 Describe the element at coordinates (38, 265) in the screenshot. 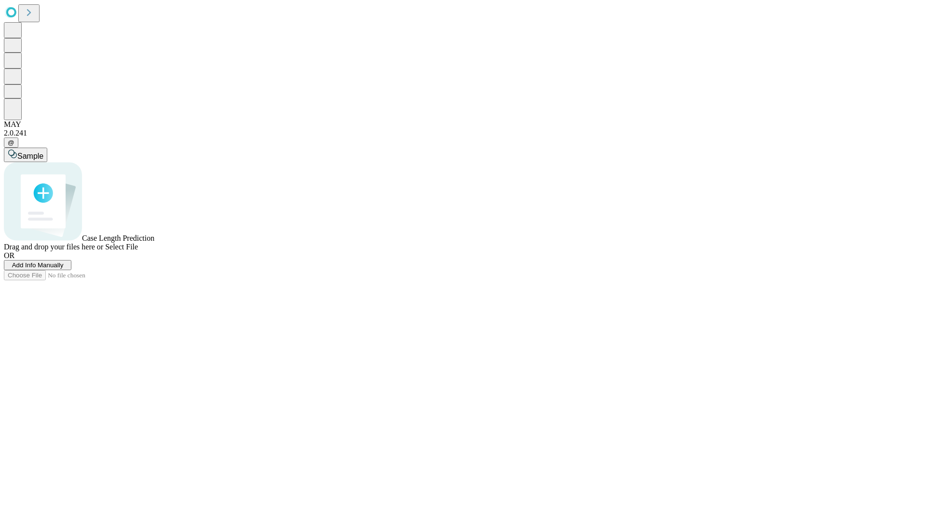

I see `button: Add Info Manually` at that location.